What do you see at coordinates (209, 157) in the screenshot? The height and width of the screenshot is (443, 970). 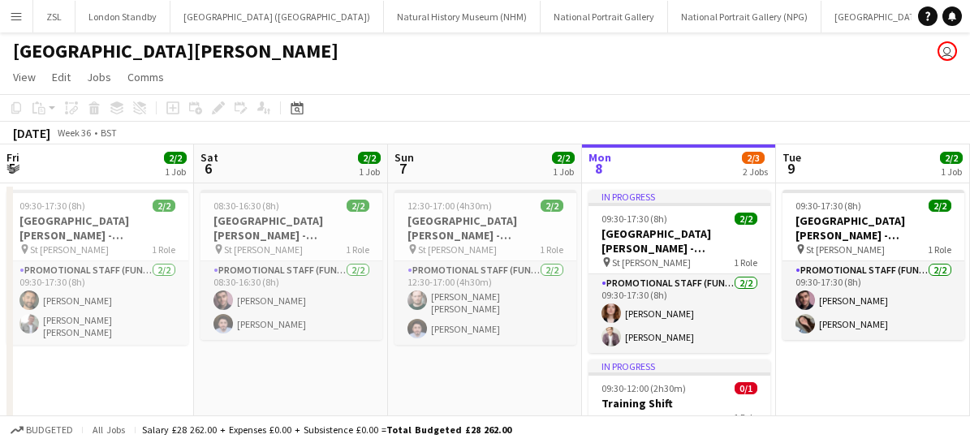 I see `span: Sat` at bounding box center [209, 157].